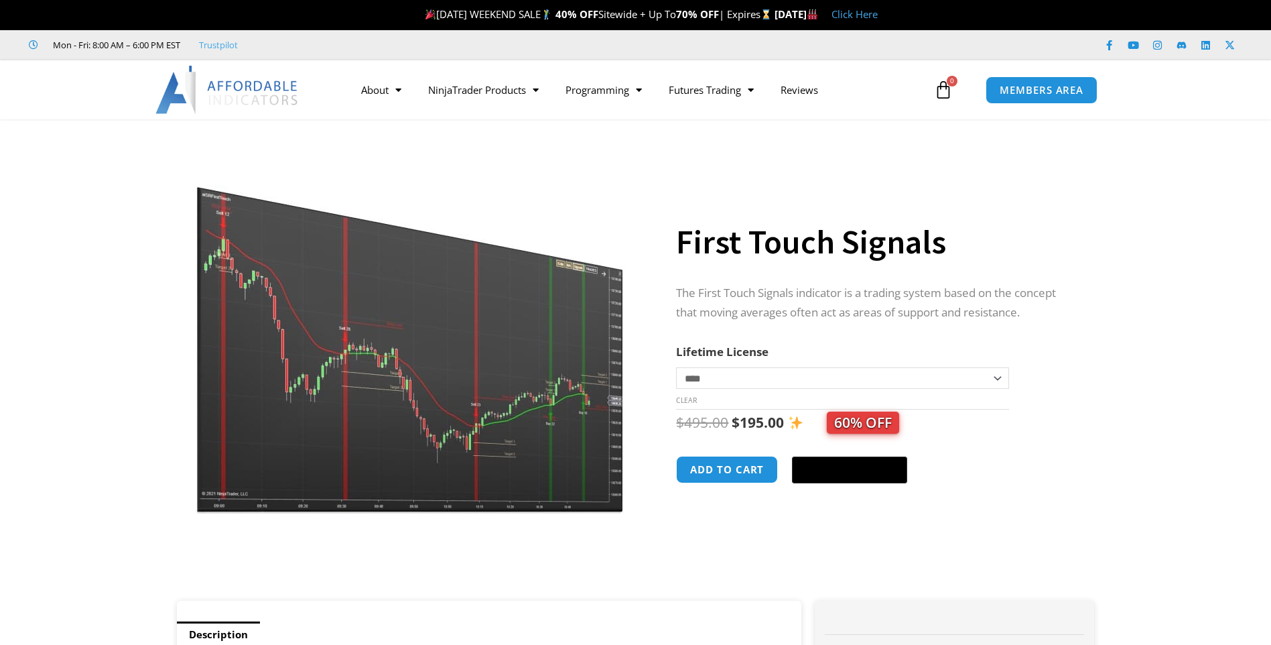 Image resolution: width=1271 pixels, height=645 pixels. I want to click on a: Click Here, so click(855, 14).